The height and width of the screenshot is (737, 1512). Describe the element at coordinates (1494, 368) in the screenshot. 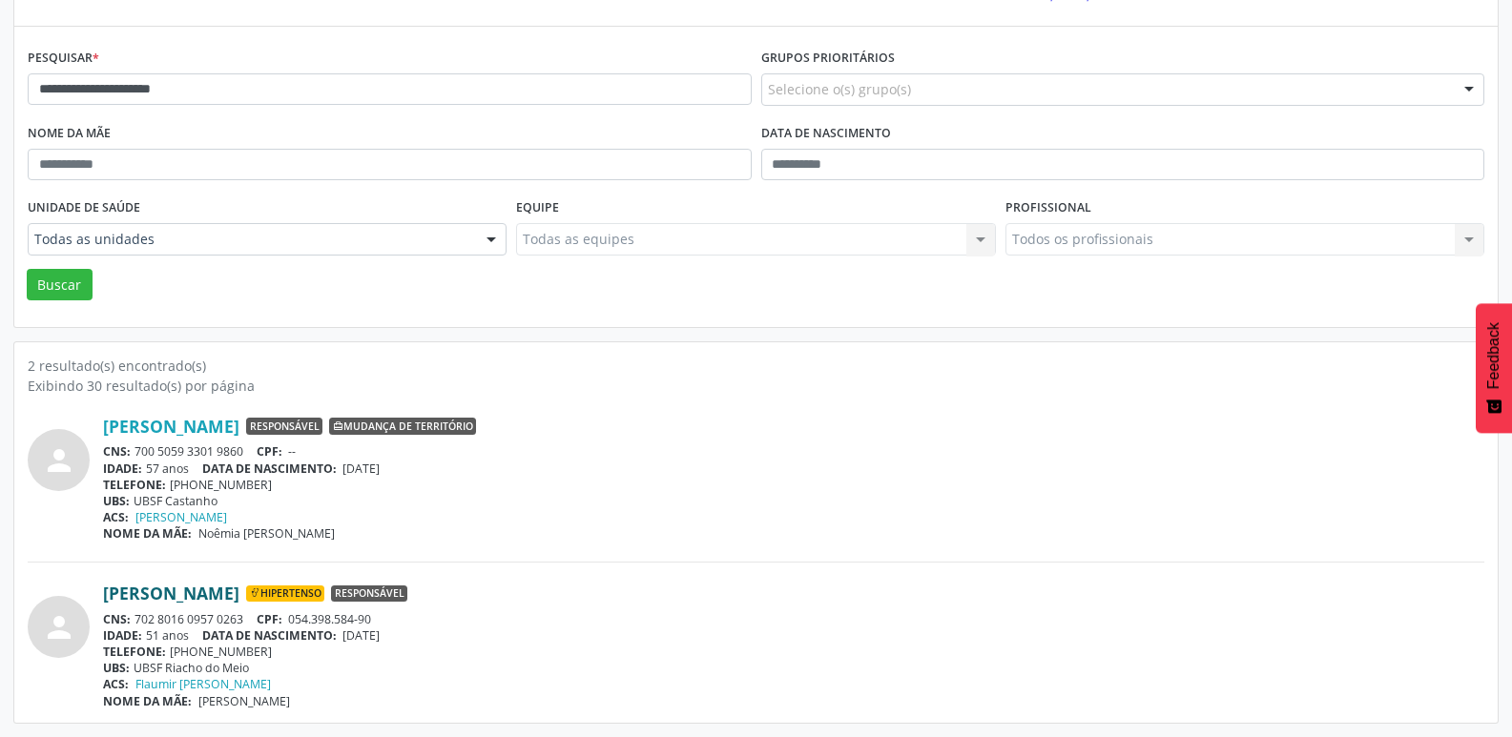

I see `button: Feedback - Mostrar pesquisa` at that location.